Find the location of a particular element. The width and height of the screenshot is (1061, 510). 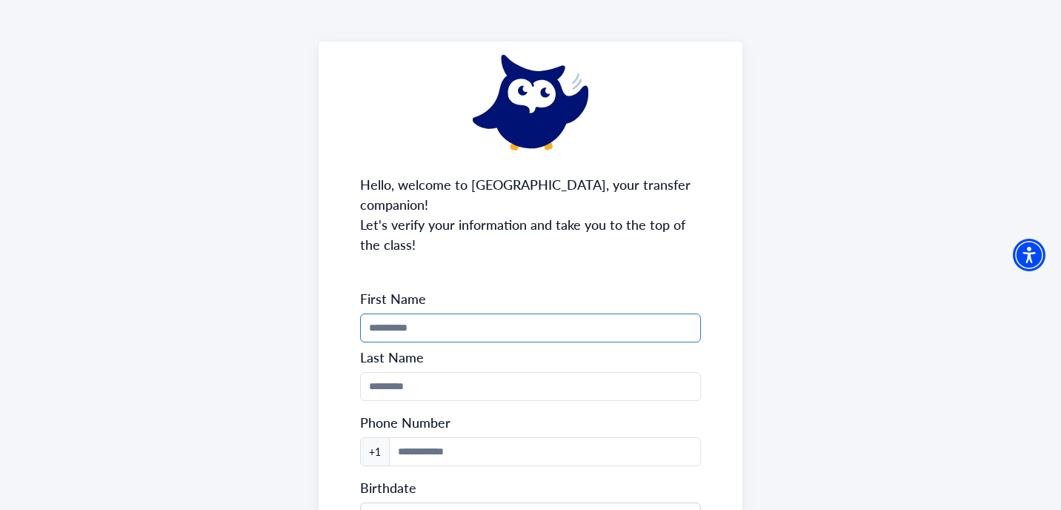

div: Accessibility Menu is located at coordinates (1029, 255).